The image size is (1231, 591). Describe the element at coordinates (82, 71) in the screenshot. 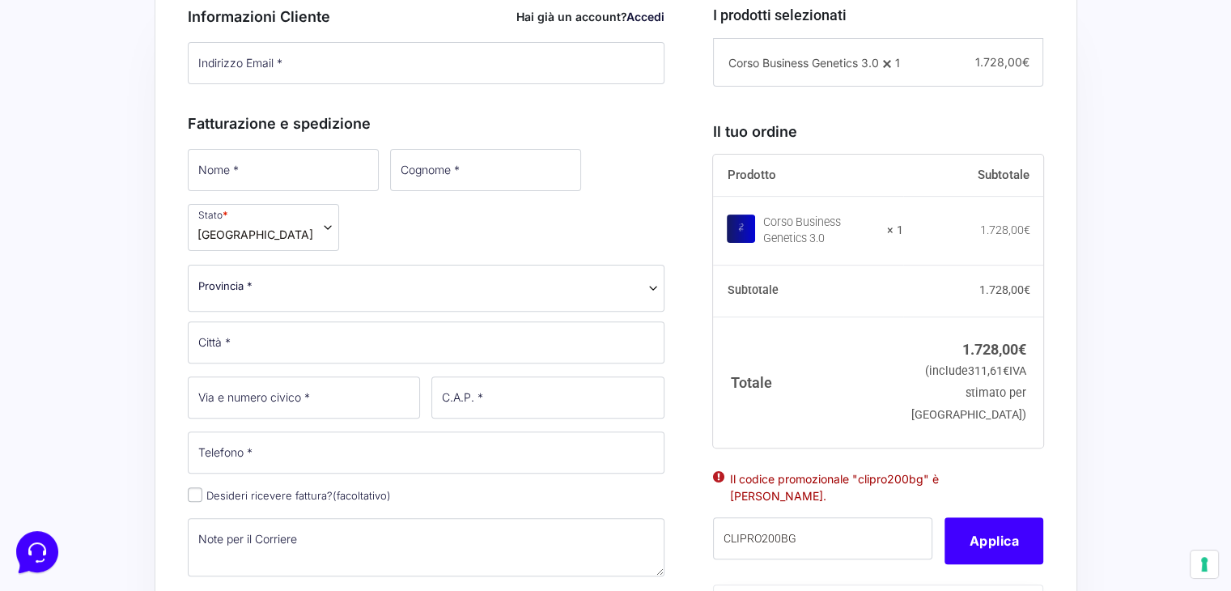

I see `span: Le tue conversazioni` at that location.